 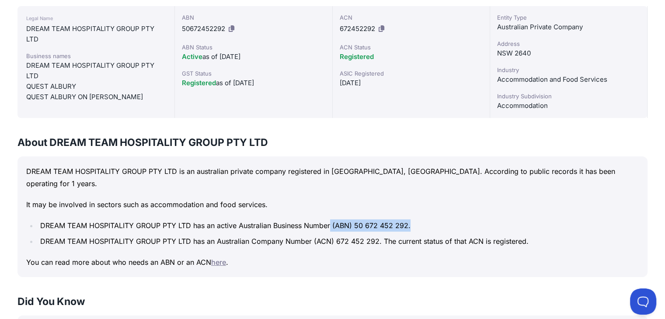 I want to click on div: ACN, so click(x=411, y=17).